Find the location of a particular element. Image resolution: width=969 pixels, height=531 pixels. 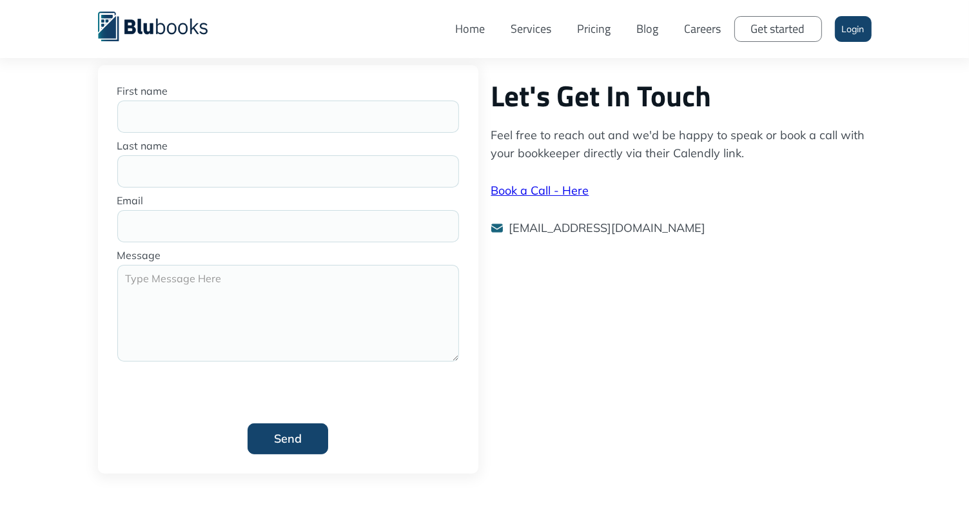

a: Pricing is located at coordinates (595, 29).